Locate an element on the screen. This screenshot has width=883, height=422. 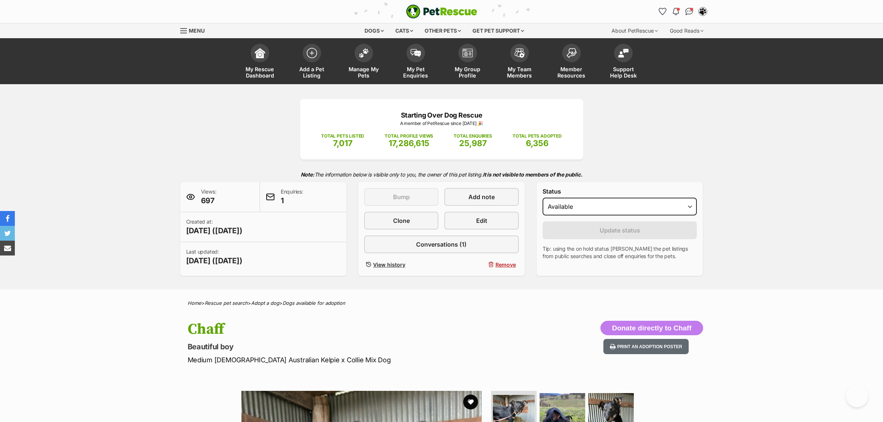
button: Update status is located at coordinates (620, 230).